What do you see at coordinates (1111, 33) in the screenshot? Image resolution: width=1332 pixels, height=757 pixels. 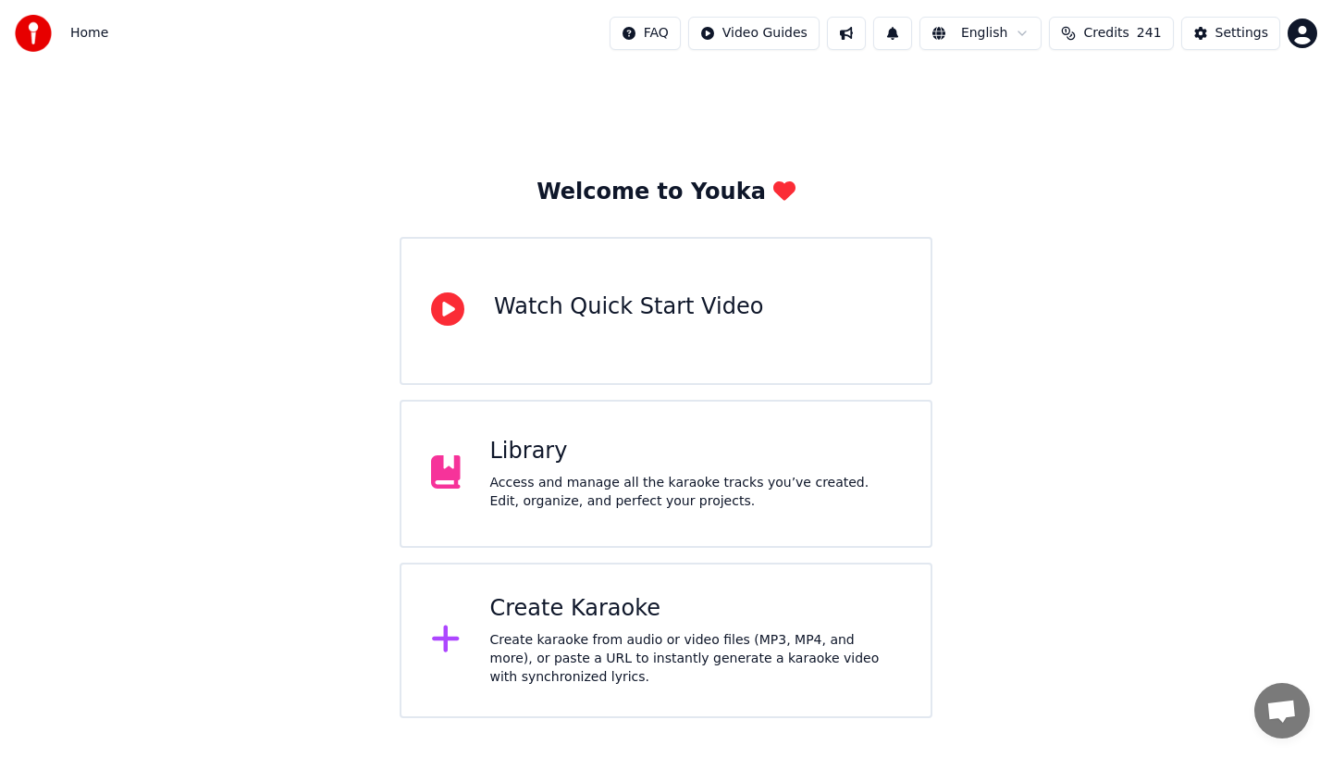 I see `button: Credits241` at bounding box center [1111, 33].